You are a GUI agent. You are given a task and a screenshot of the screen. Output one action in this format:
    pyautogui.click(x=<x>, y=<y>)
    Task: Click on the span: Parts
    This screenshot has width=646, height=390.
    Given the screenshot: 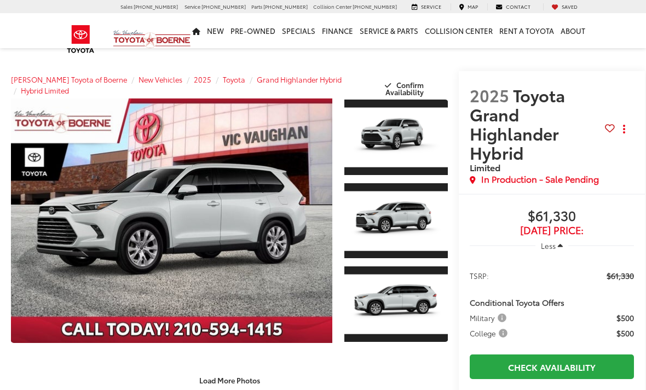 What is the action you would take?
    pyautogui.click(x=257, y=6)
    